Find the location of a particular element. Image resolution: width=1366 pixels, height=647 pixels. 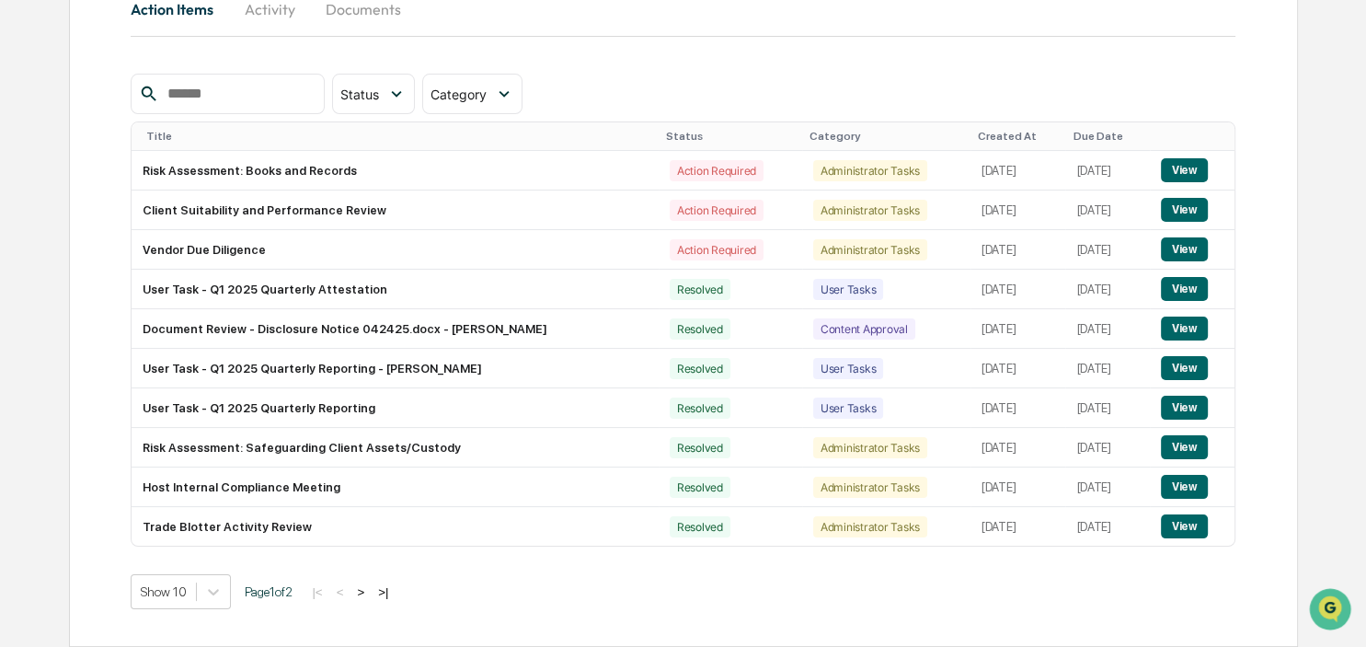

td: Risk Assessment: Safeguarding Client Assets/Custody is located at coordinates (395, 447).